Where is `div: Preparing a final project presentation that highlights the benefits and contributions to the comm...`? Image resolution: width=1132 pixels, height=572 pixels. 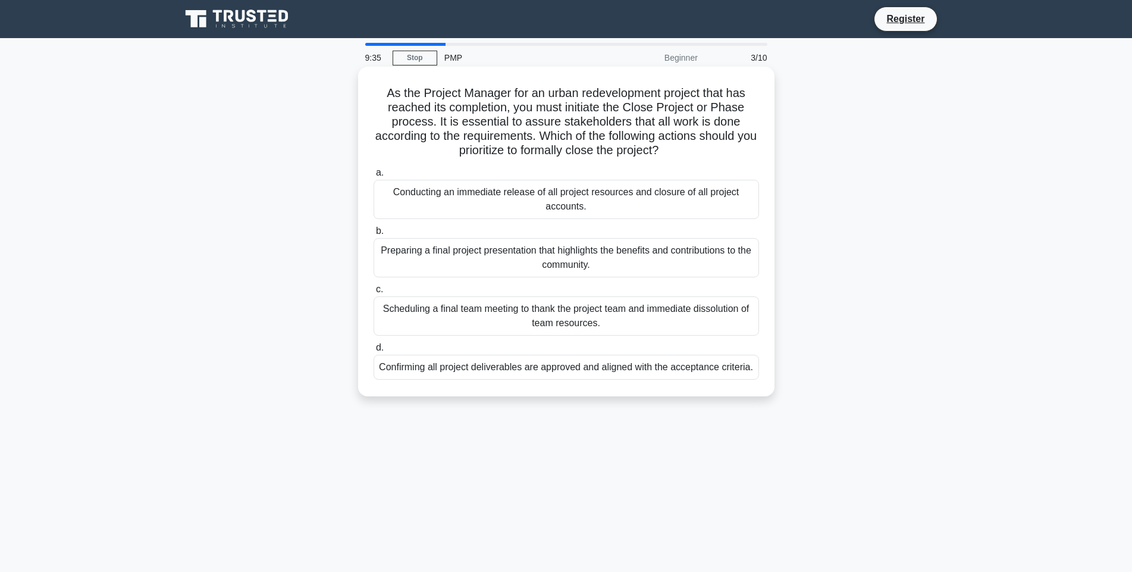
div: Preparing a final project presentation that highlights the benefits and contributions to the comm... is located at coordinates (566, 258).